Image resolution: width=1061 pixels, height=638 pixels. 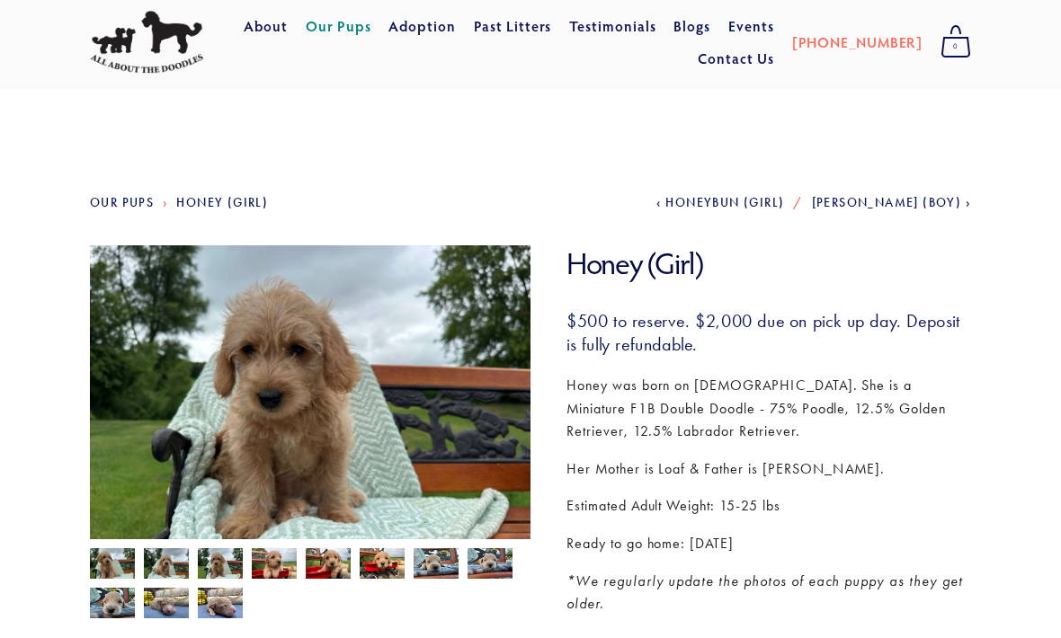 I want to click on span: 0, so click(x=956, y=47).